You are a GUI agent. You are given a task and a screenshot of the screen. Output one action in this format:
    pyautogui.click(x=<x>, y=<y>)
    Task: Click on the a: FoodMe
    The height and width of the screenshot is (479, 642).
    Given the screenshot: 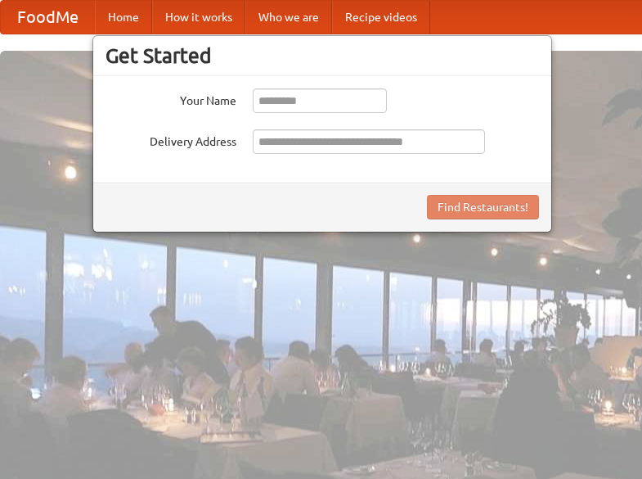 What is the action you would take?
    pyautogui.click(x=47, y=17)
    